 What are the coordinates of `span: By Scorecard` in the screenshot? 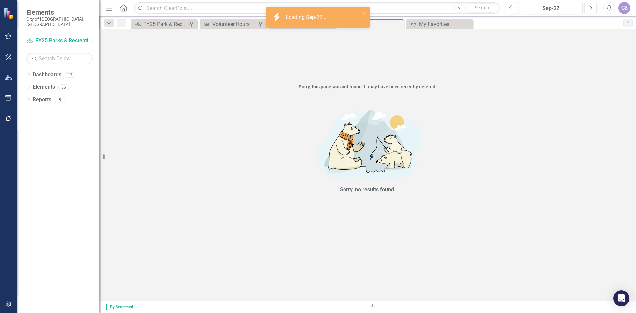 It's located at (121, 307).